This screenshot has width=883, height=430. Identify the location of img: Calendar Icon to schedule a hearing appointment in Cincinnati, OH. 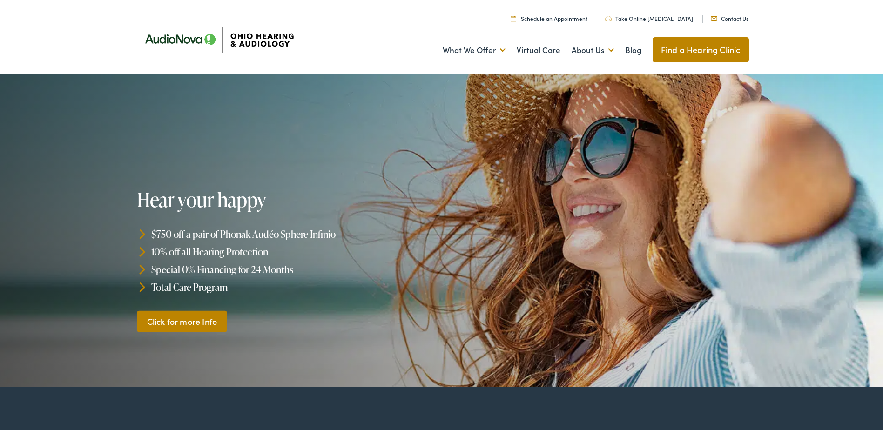
(513, 18).